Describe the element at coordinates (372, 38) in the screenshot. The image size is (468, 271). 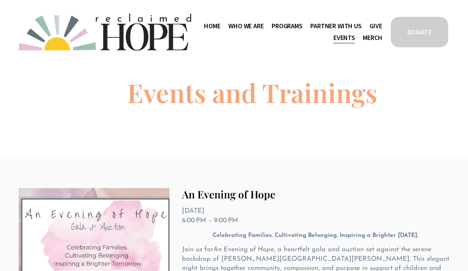
I see `a: Merch` at that location.